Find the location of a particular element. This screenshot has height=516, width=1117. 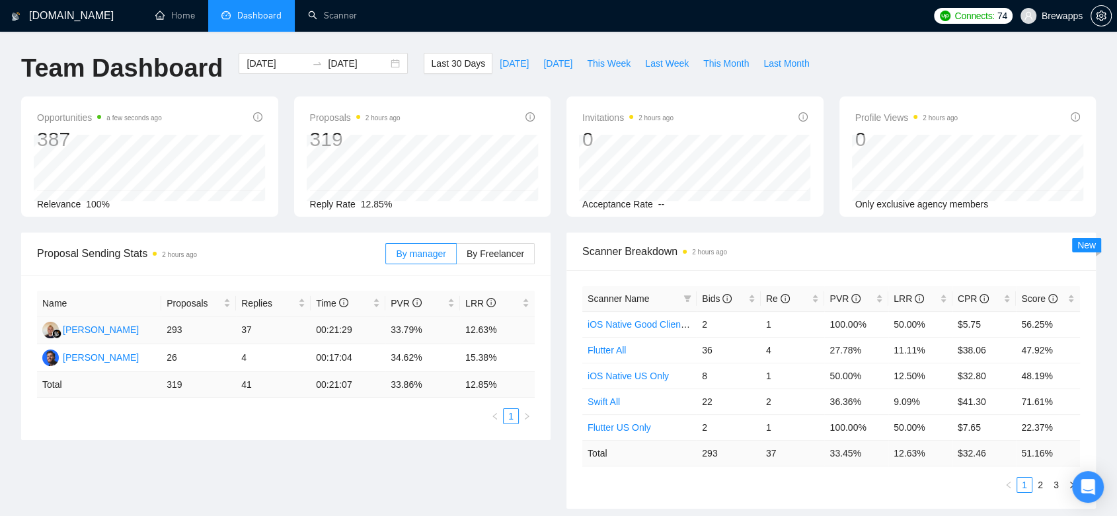

span: Reply Rate is located at coordinates (333, 204).